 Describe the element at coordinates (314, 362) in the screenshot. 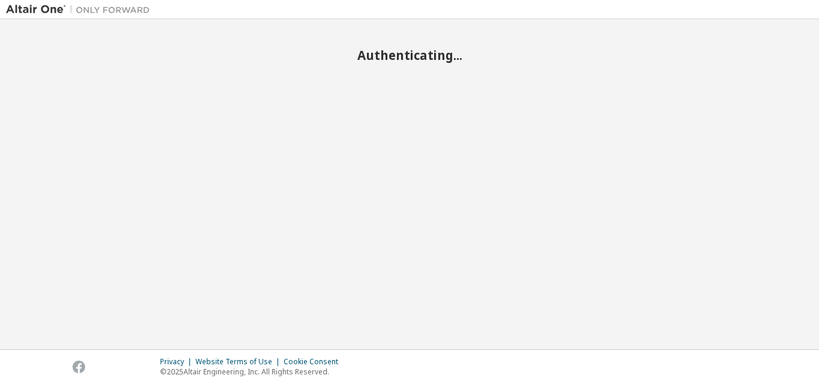

I see `div: Cookie Consent` at that location.